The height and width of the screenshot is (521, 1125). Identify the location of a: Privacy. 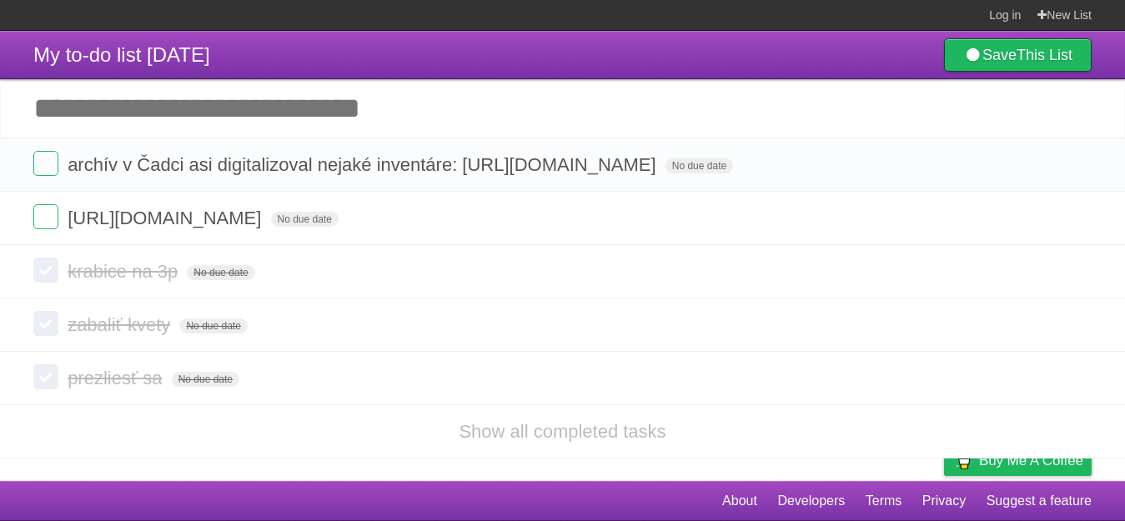
(944, 501).